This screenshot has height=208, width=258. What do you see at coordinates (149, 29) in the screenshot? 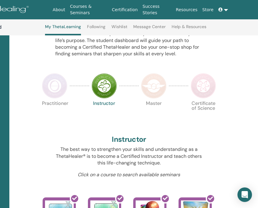
I see `a: Message Center` at bounding box center [149, 29].